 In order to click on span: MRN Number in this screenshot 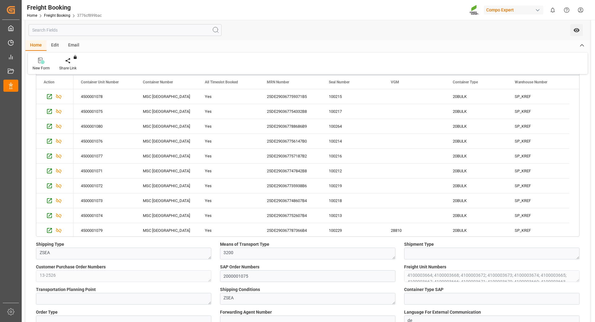, I will do `click(278, 82)`.